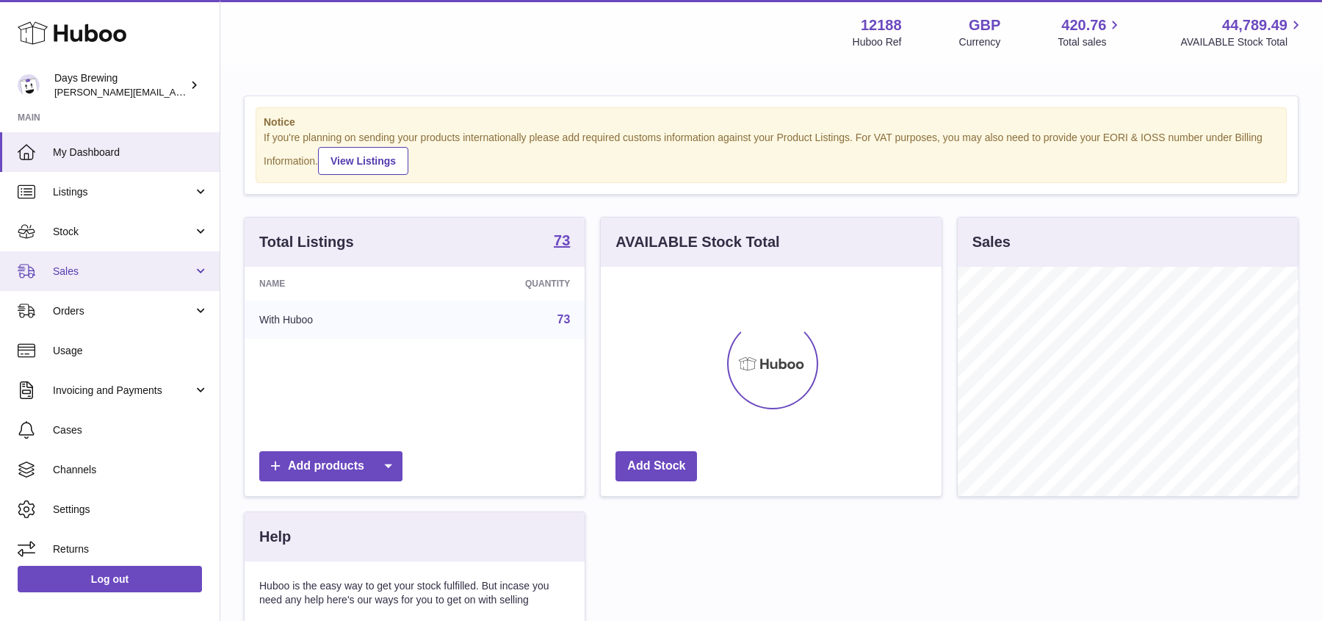  What do you see at coordinates (363, 161) in the screenshot?
I see `a: View Listings` at bounding box center [363, 161].